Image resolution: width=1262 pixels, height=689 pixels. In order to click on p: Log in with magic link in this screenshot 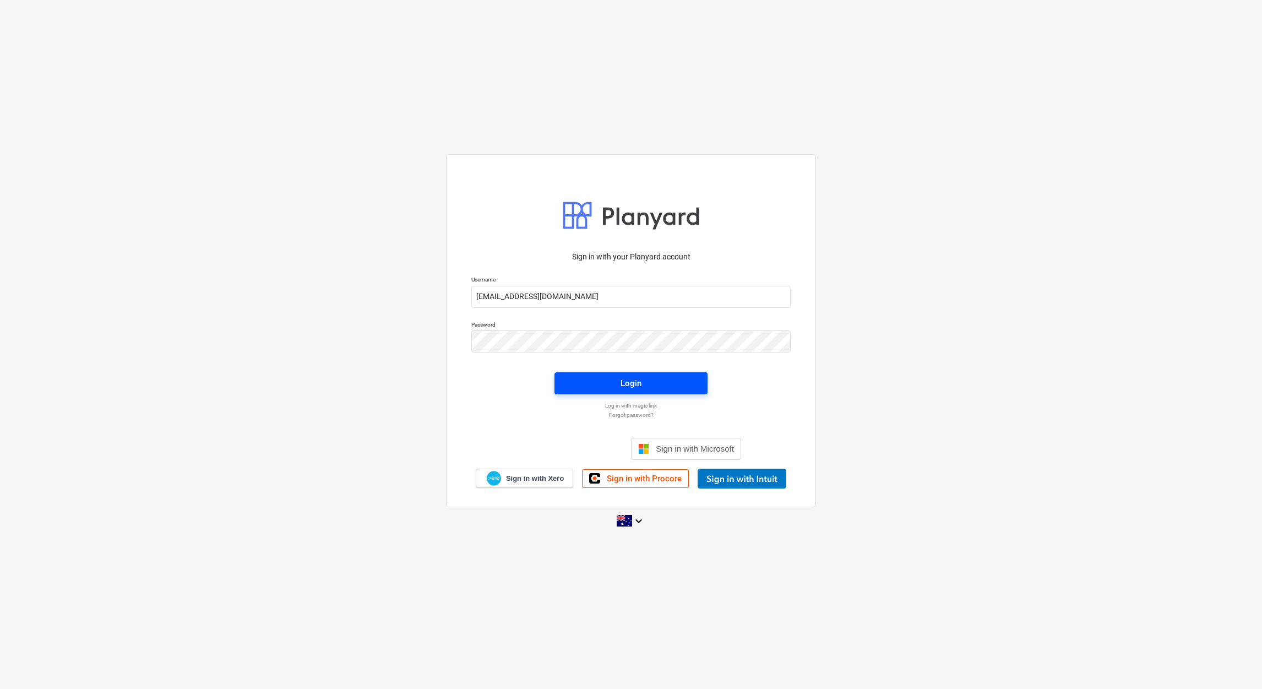, I will do `click(631, 405)`.